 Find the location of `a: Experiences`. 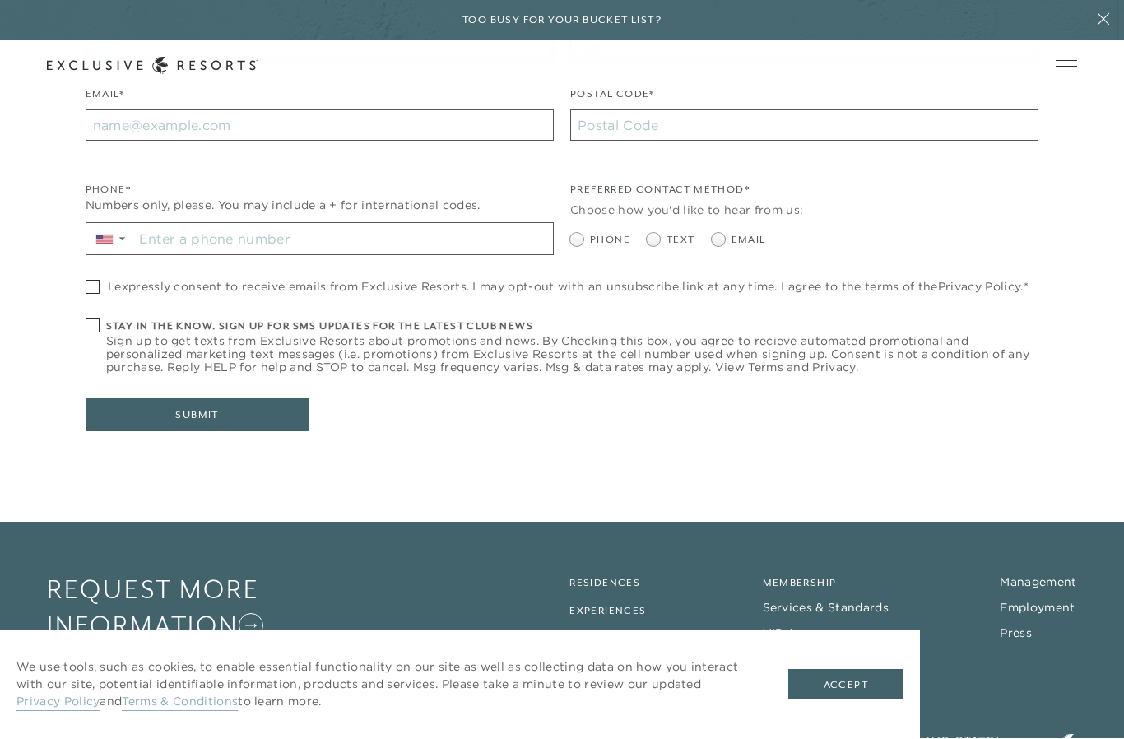

a: Experiences is located at coordinates (607, 611).